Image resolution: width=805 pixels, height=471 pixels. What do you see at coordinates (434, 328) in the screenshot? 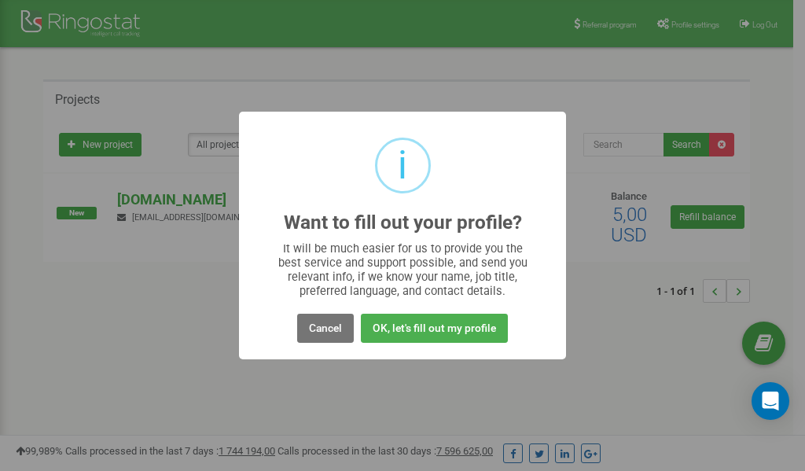
I see `button: OK, let's fill out my profile` at bounding box center [434, 328].